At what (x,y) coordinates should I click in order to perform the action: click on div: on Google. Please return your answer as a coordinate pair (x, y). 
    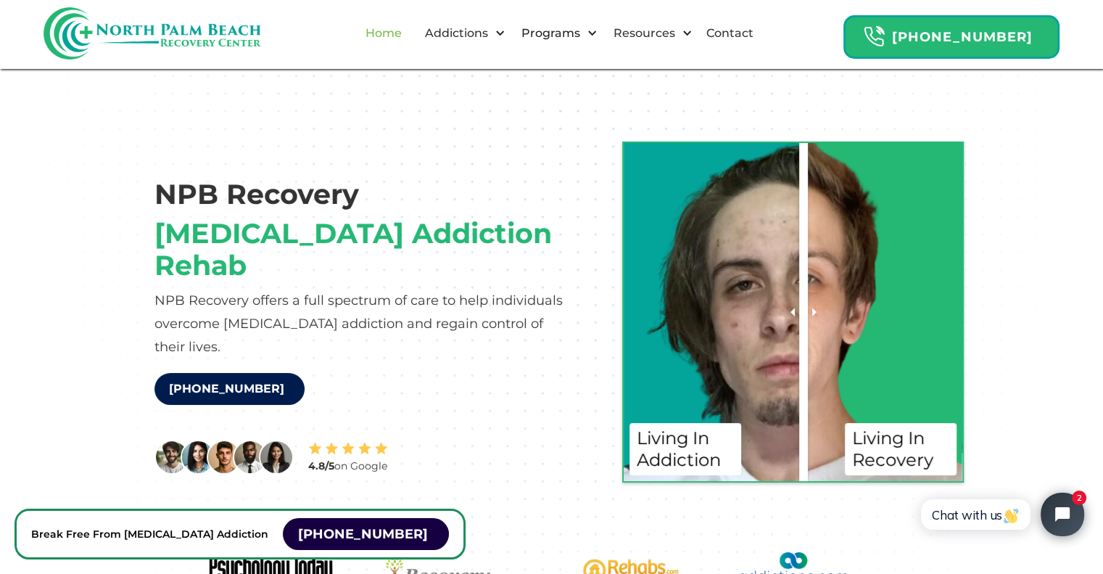
    Looking at the image, I should click on (347, 466).